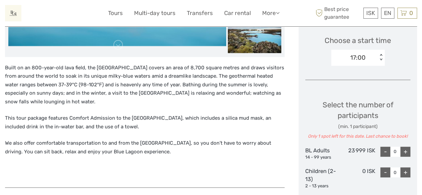 This screenshot has width=422, height=195. I want to click on a: More, so click(271, 13).